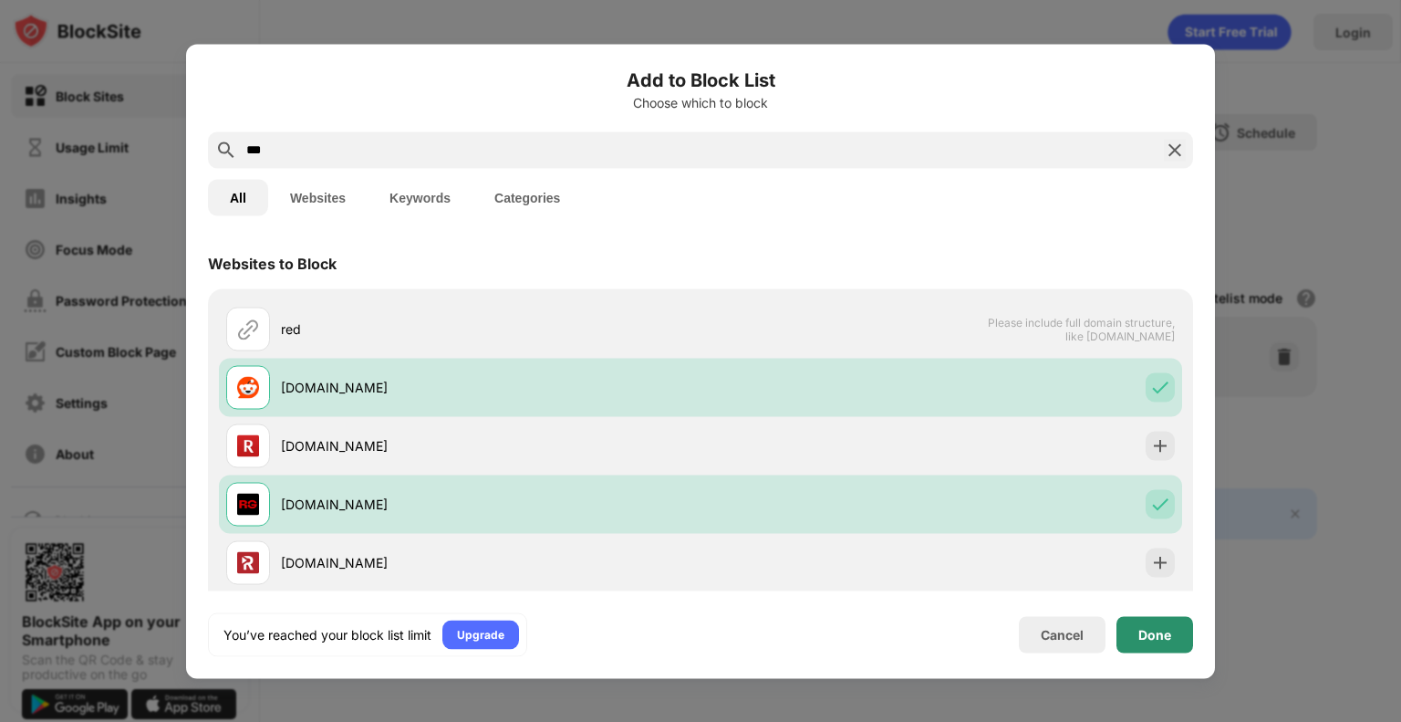 The image size is (1401, 722). I want to click on button: Categories, so click(527, 197).